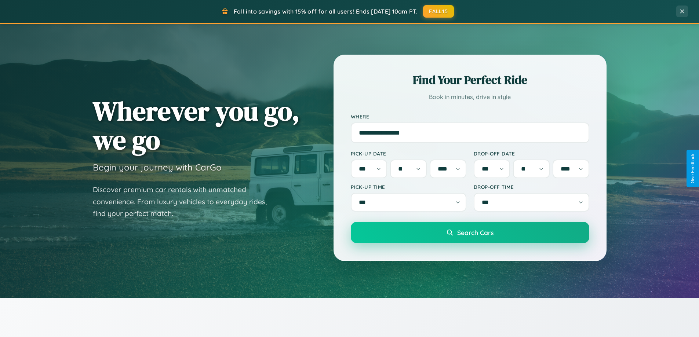 This screenshot has height=337, width=699. What do you see at coordinates (185, 202) in the screenshot?
I see `p: Discover premium car rentals with unmatched convenience. From luxury vehicles to everyday rides, ...` at bounding box center [185, 202].